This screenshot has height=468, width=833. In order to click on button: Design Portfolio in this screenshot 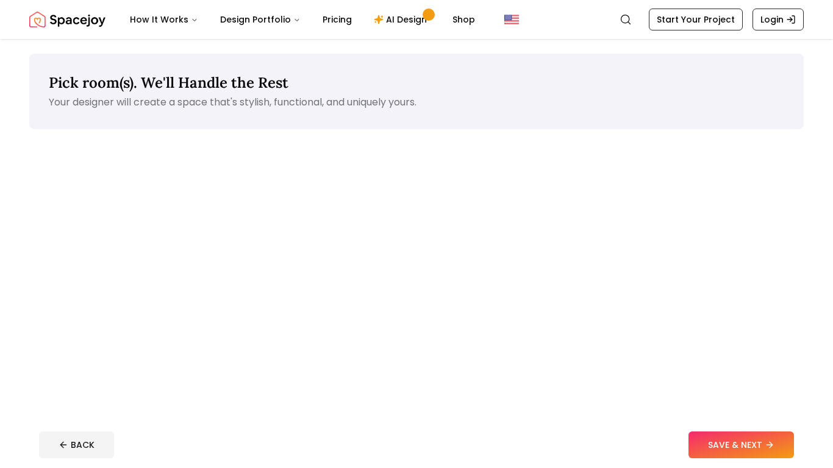, I will do `click(260, 20)`.